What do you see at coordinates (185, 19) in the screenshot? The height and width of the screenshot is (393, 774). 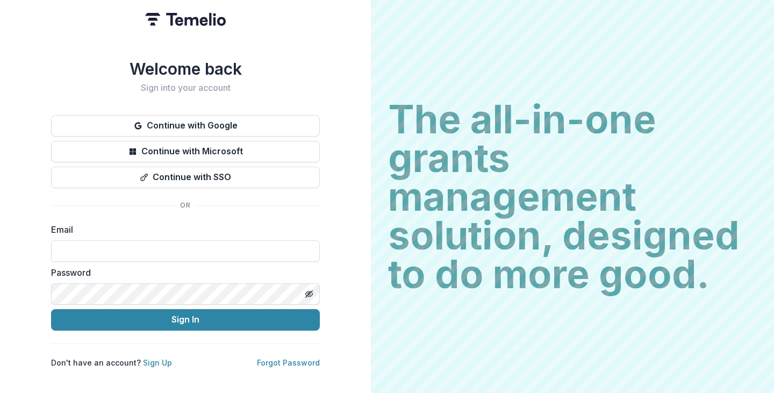 I see `img: Temelio` at bounding box center [185, 19].